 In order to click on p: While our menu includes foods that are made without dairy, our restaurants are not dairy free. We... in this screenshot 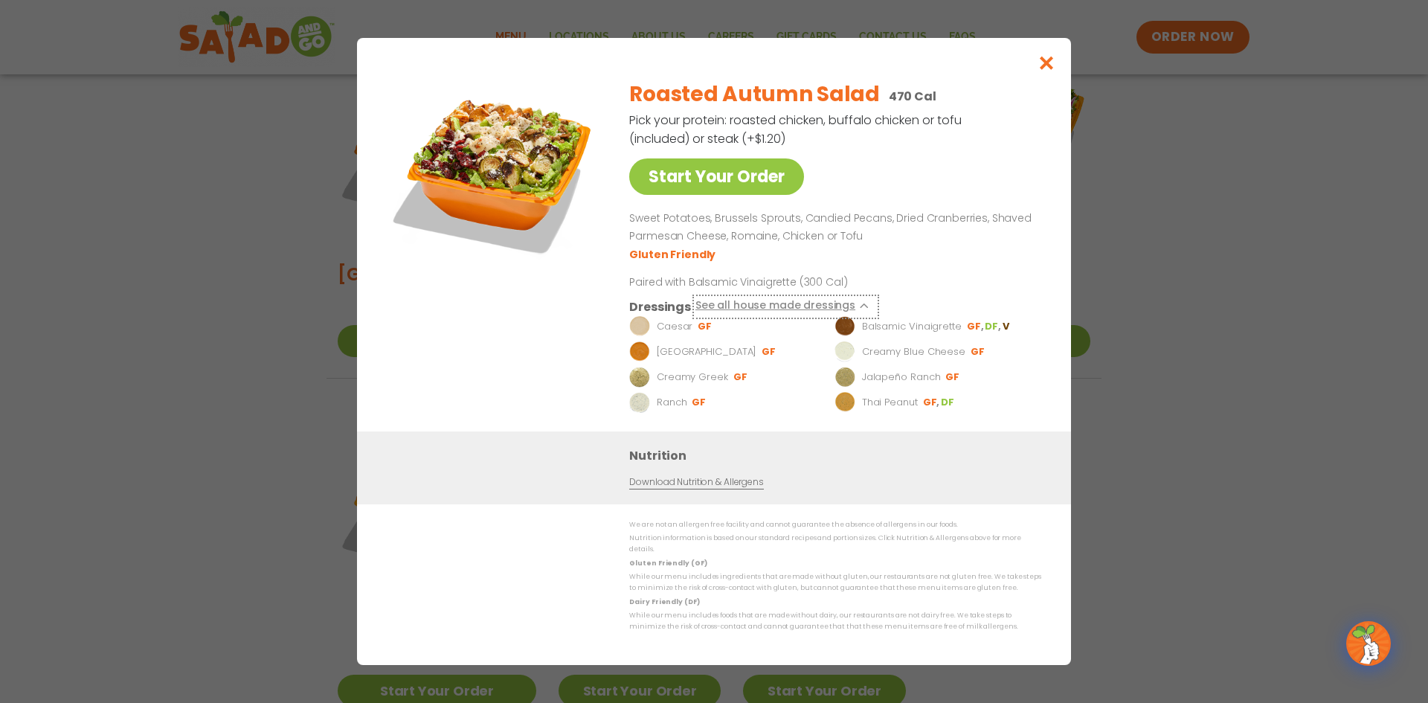, I will do `click(835, 621)`.